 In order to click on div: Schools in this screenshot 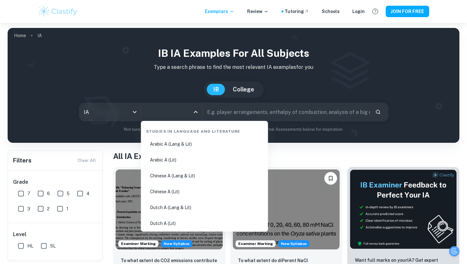, I will do `click(331, 11)`.